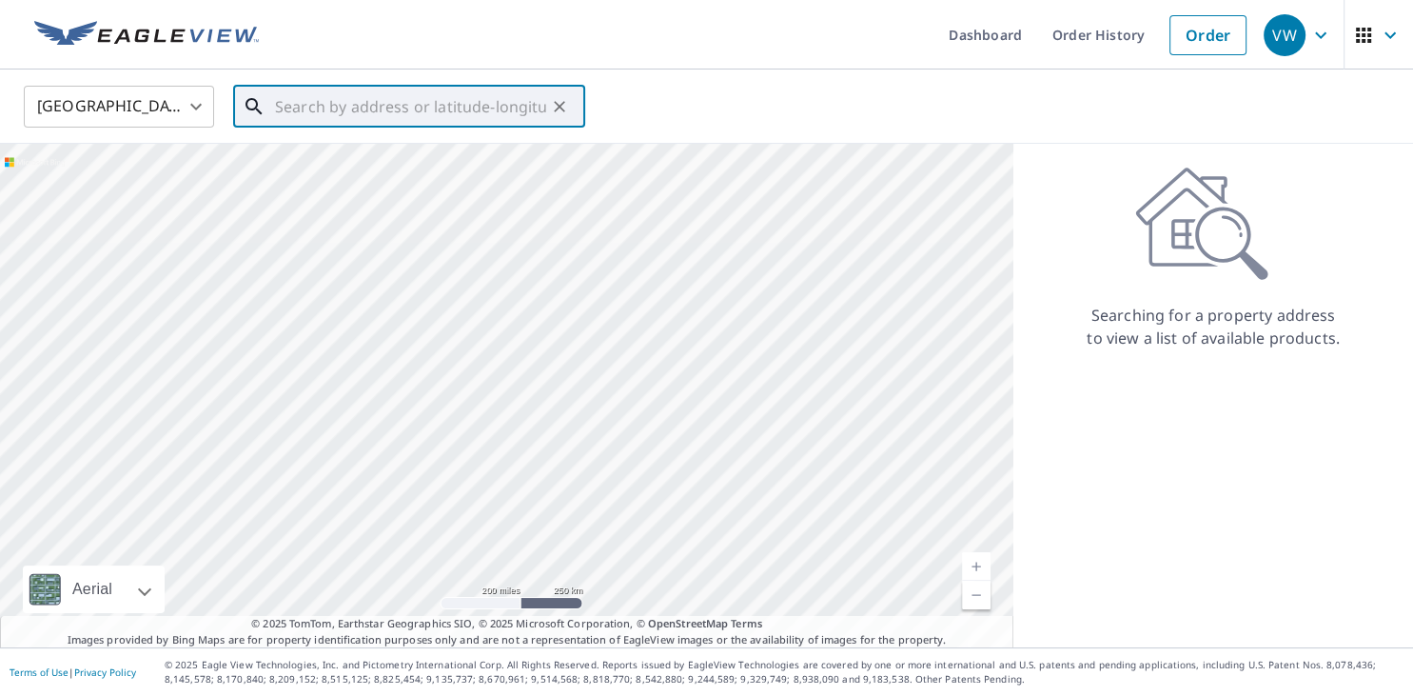 This screenshot has height=696, width=1413. I want to click on a: Terms of Use, so click(39, 672).